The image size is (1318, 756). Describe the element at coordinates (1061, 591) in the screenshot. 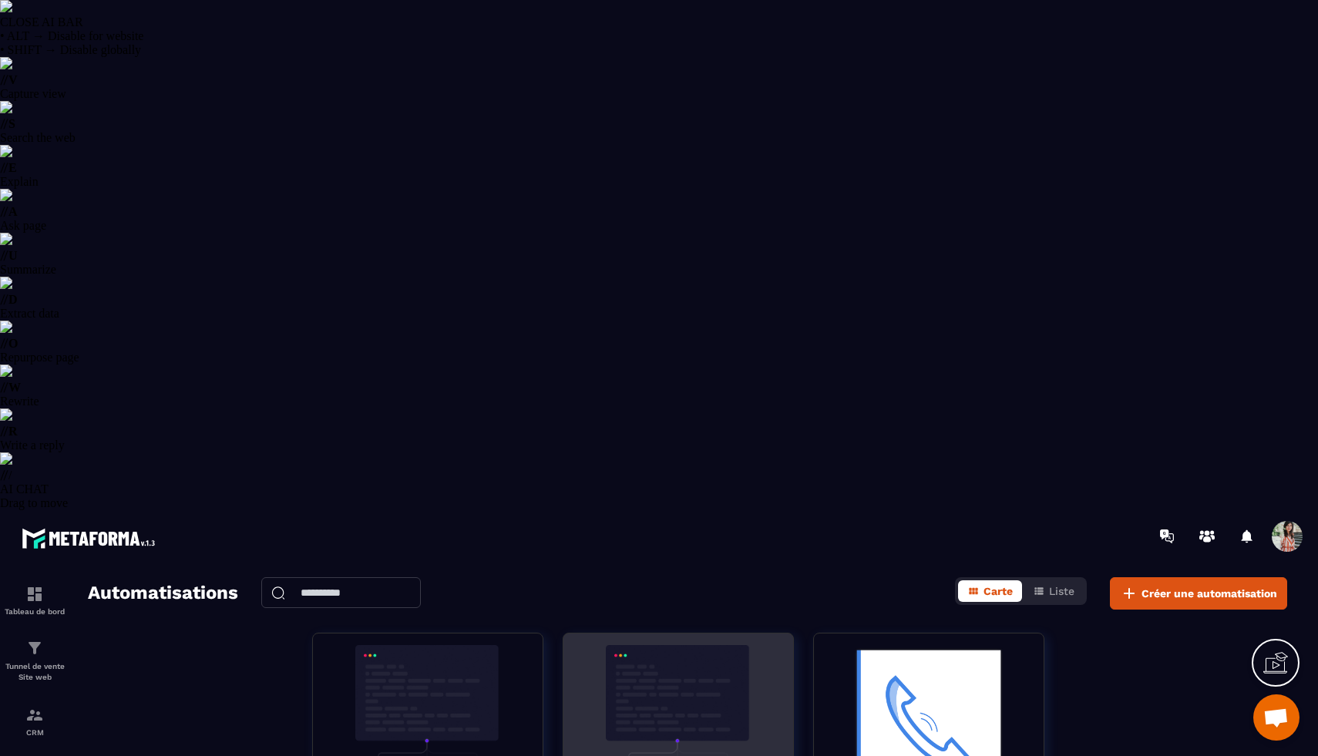

I see `span: Liste` at that location.